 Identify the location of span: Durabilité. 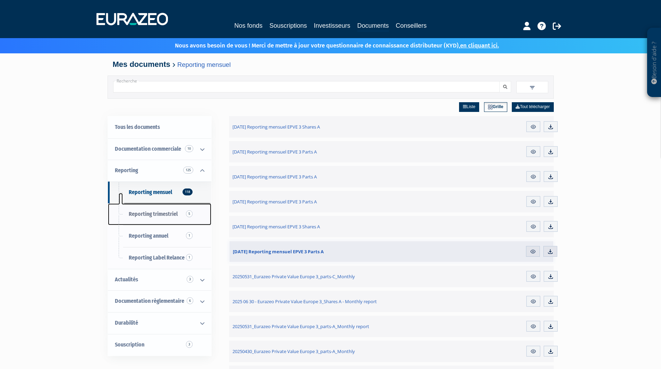
(126, 323).